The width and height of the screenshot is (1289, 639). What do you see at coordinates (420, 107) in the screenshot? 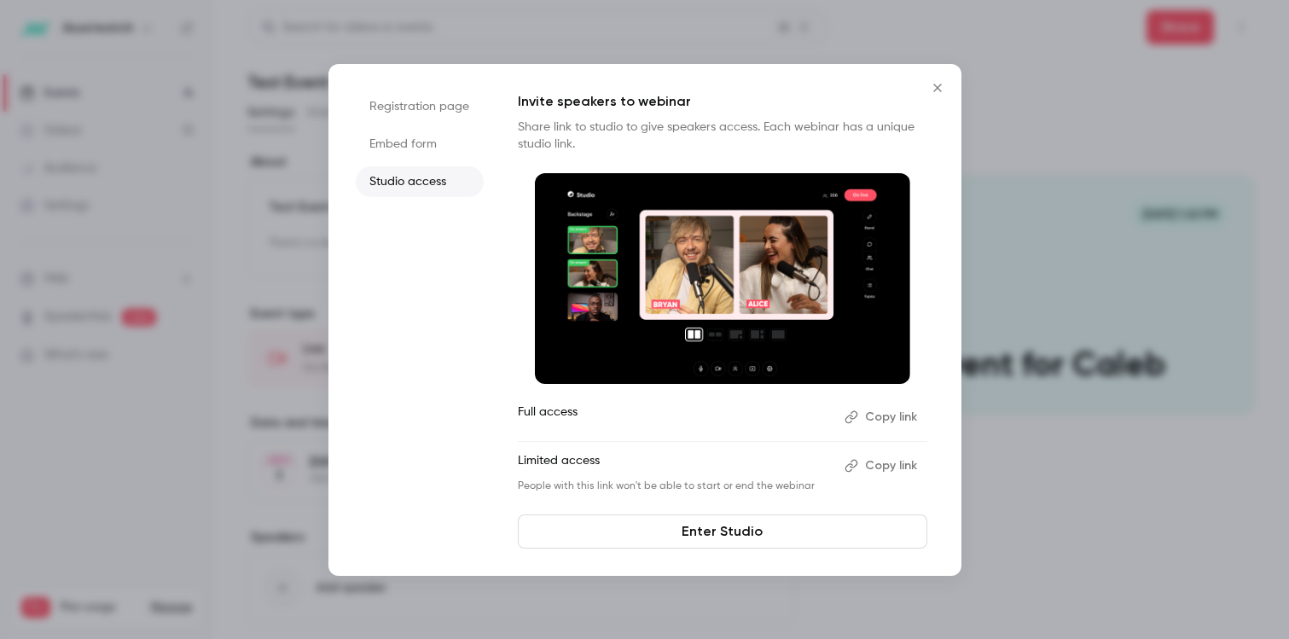
I see `li: Registration page` at bounding box center [420, 107].